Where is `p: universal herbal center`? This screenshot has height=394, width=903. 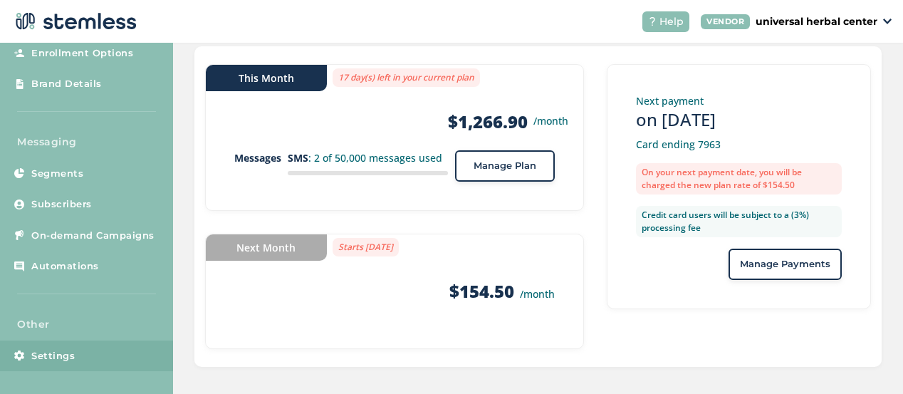 p: universal herbal center is located at coordinates (816, 21).